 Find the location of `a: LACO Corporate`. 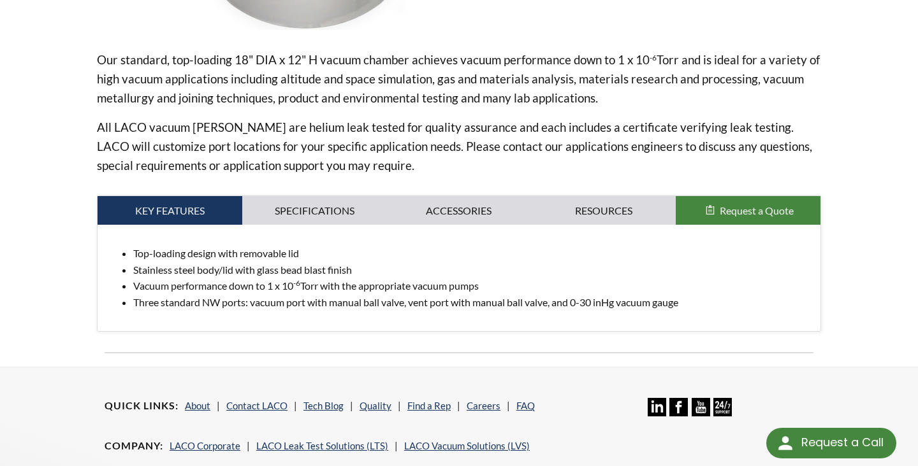

a: LACO Corporate is located at coordinates (205, 446).